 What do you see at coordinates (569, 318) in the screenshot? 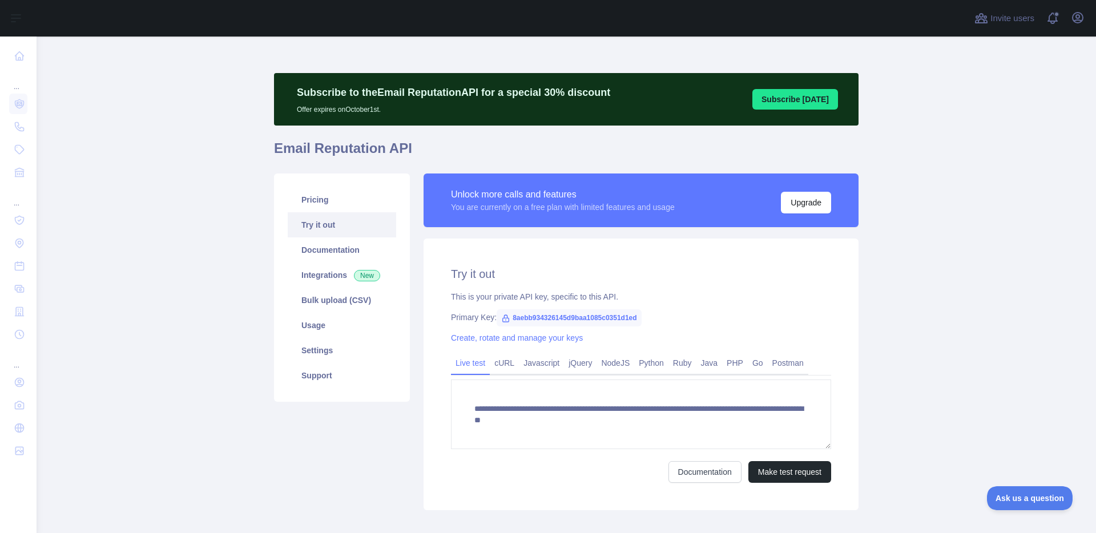
I see `span: 8aebb934326145d9baa1085c0351d1ed` at bounding box center [569, 318].